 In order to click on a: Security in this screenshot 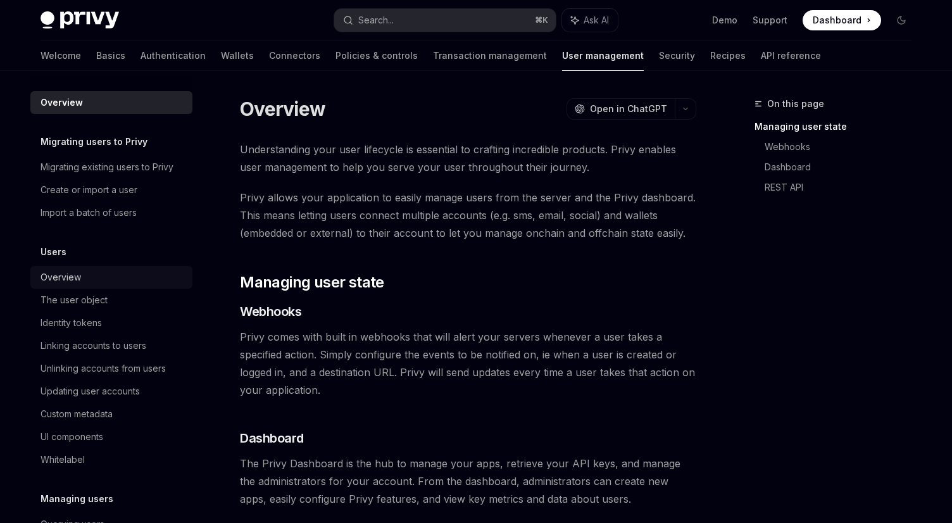, I will do `click(677, 56)`.